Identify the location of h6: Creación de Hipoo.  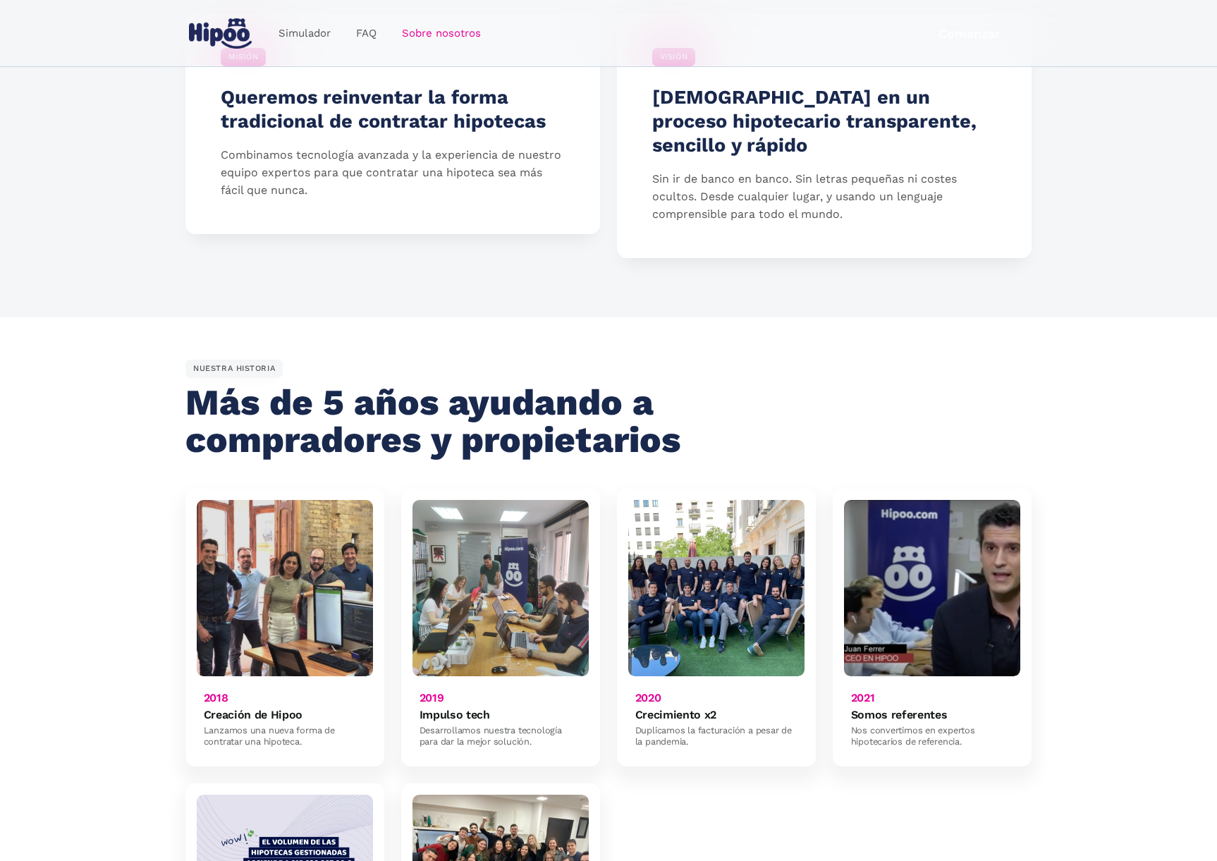
(253, 714).